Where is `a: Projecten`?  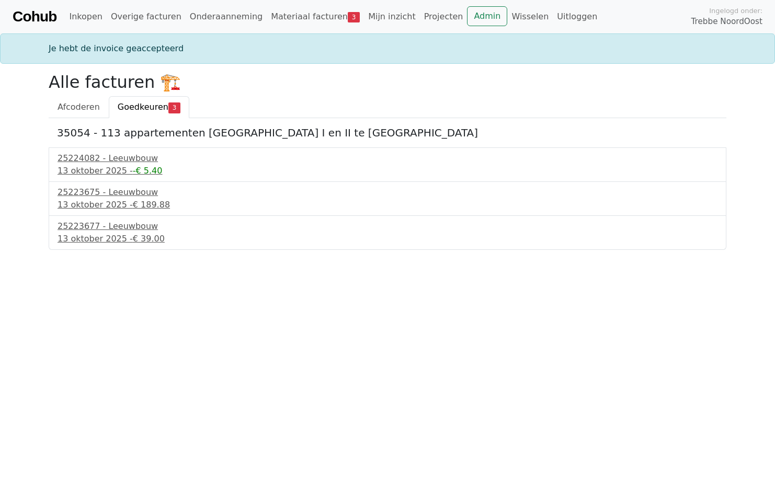 a: Projecten is located at coordinates (444, 17).